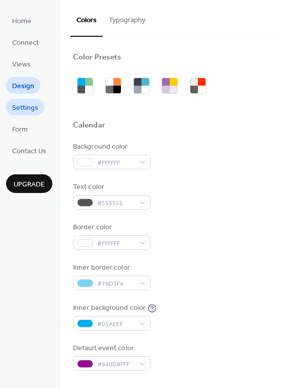 The image size is (282, 388). I want to click on div: Border color, so click(111, 227).